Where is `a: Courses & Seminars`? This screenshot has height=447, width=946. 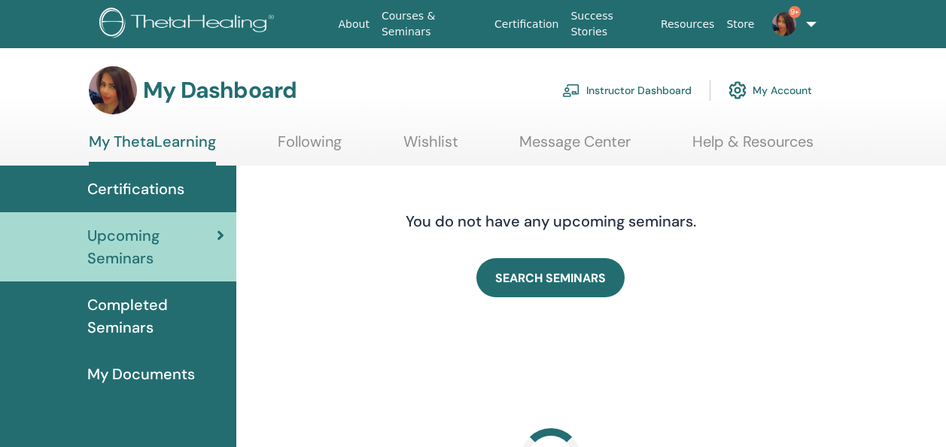 a: Courses & Seminars is located at coordinates (432, 24).